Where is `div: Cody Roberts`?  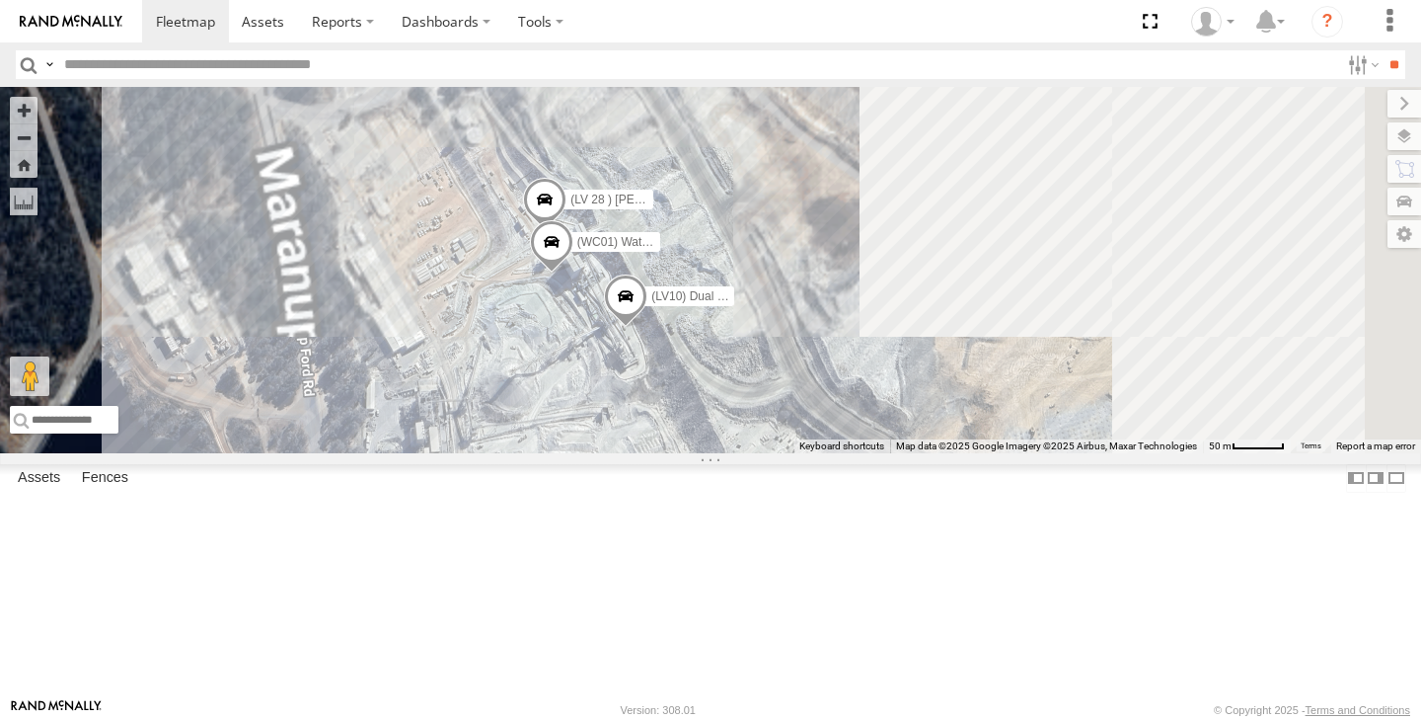
div: Cody Roberts is located at coordinates (1213, 22).